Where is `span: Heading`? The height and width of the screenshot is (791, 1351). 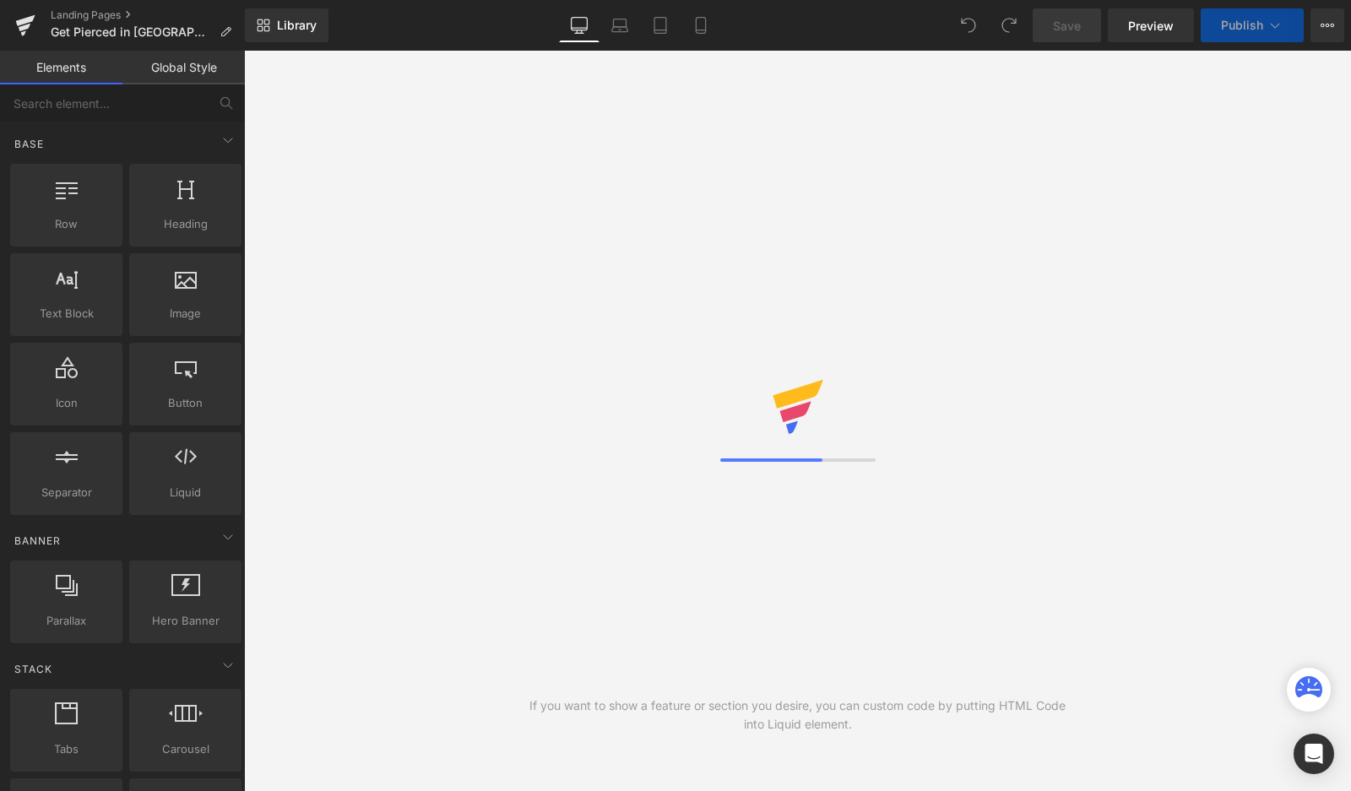
span: Heading is located at coordinates (185, 224).